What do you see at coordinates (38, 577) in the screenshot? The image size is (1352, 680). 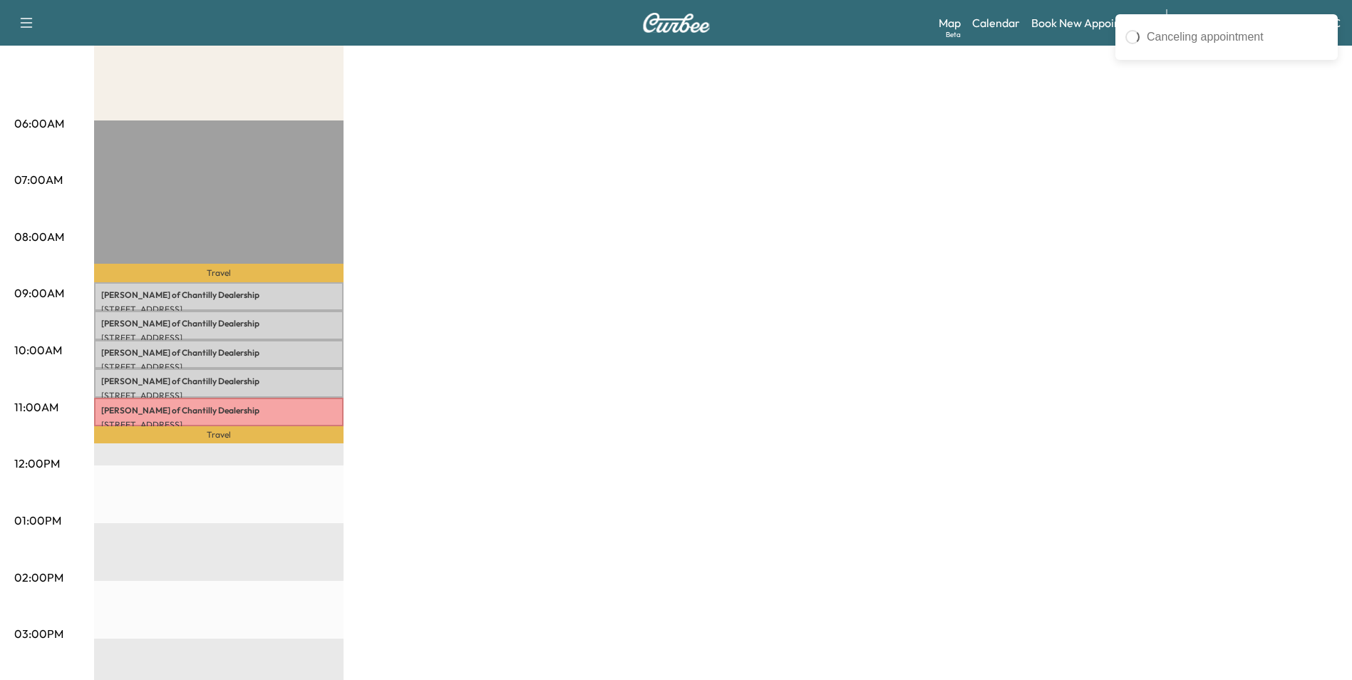 I see `p: 02:00PM` at bounding box center [38, 577].